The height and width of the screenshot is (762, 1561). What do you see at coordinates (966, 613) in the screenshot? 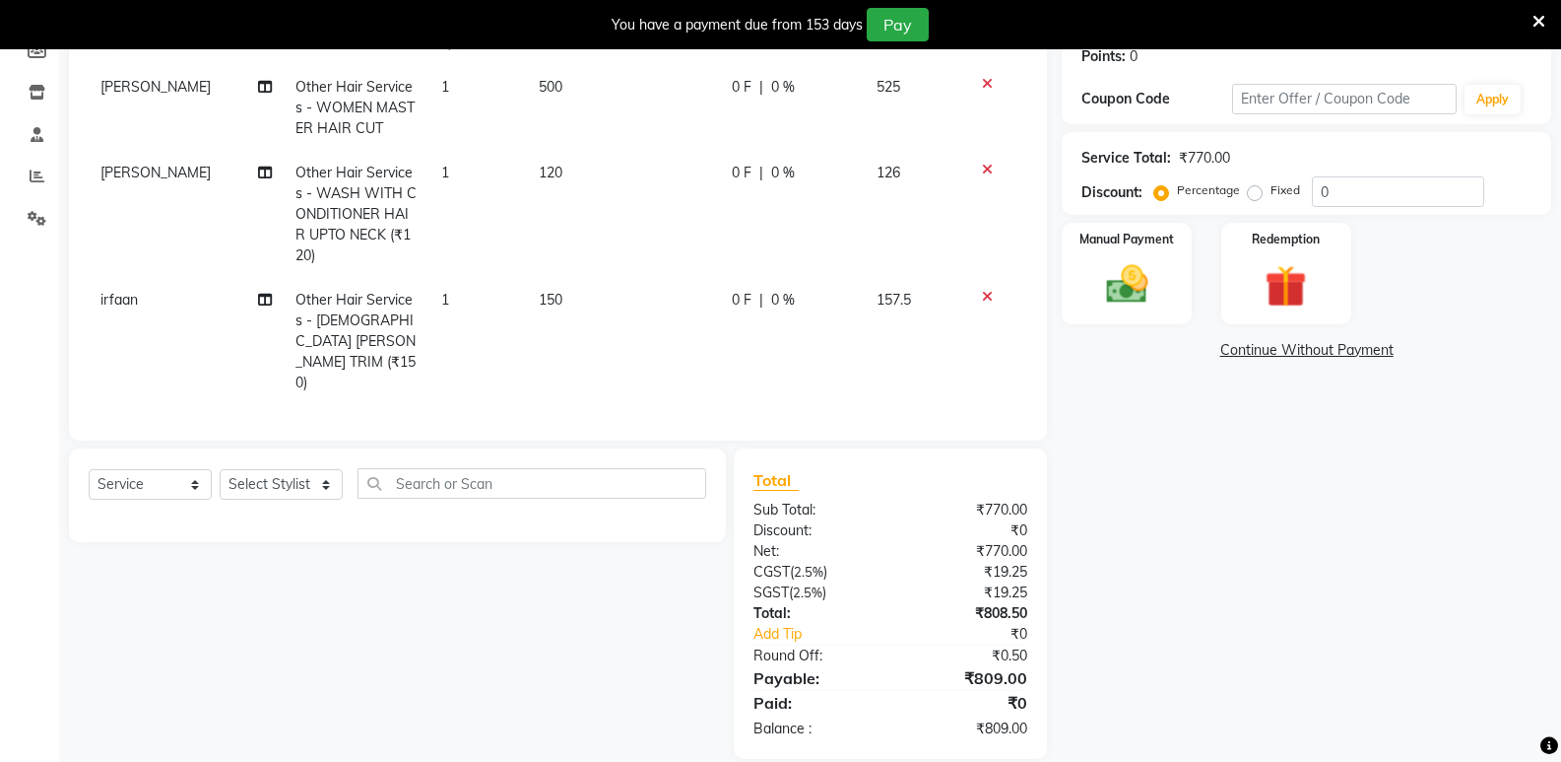
I see `div: ₹808.50` at bounding box center [966, 613].